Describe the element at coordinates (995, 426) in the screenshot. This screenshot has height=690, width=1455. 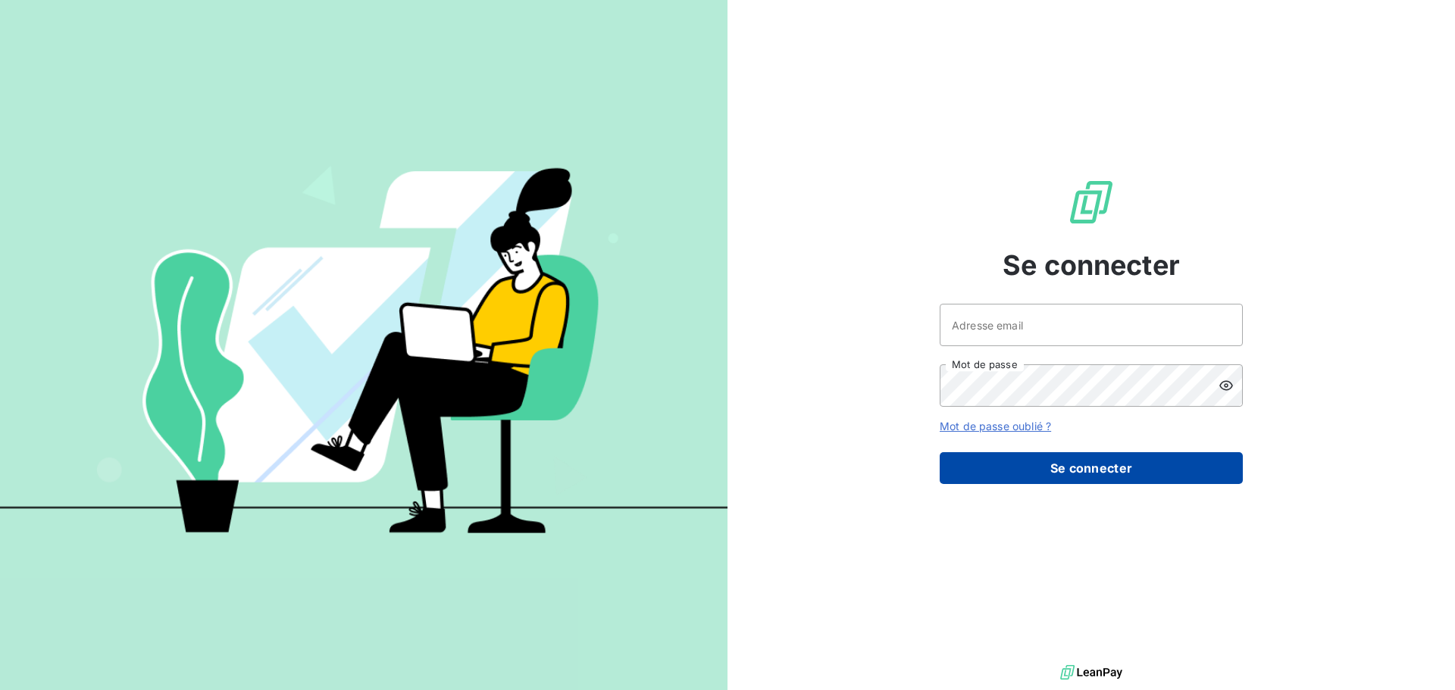
I see `a: Mot de passe oublié ?` at that location.